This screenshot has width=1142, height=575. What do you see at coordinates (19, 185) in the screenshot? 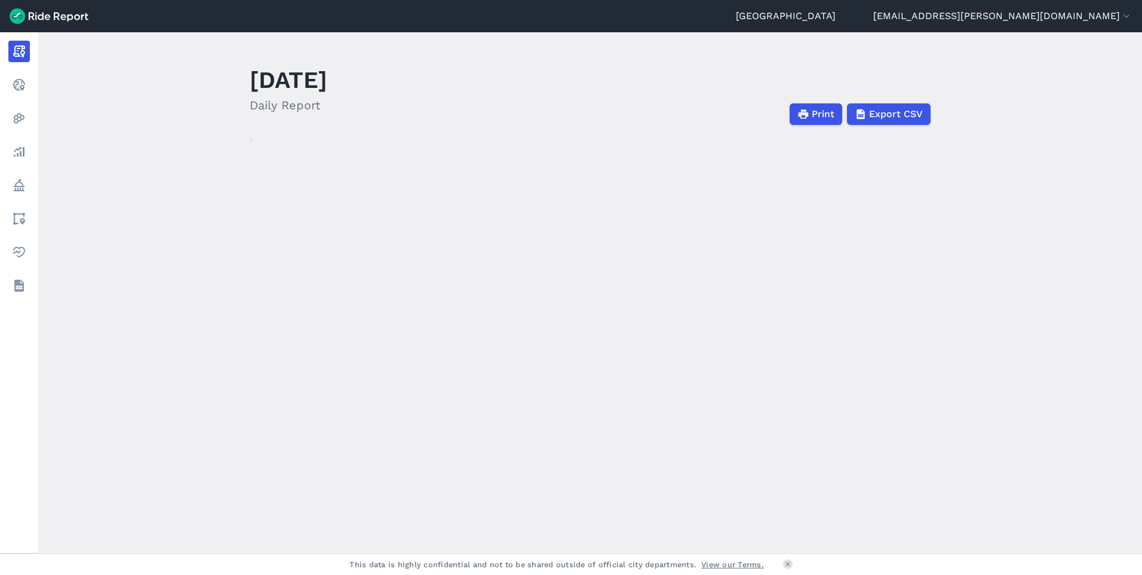
I see `a: Policy` at bounding box center [19, 185].